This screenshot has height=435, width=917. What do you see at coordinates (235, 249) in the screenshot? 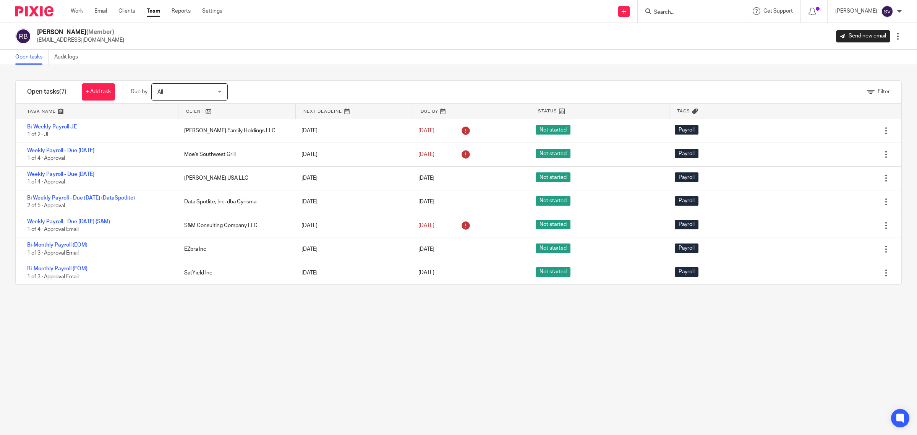
I see `div: EZbra Inc` at bounding box center [235, 249].